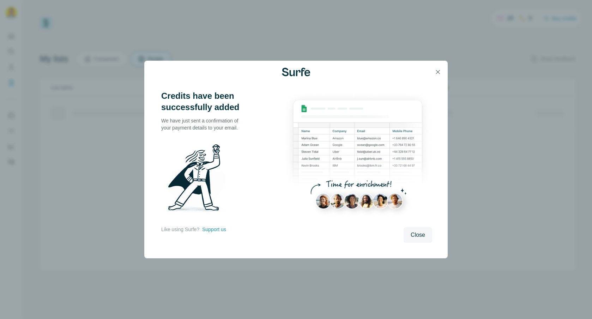 This screenshot has height=319, width=592. I want to click on span: Support us, so click(214, 229).